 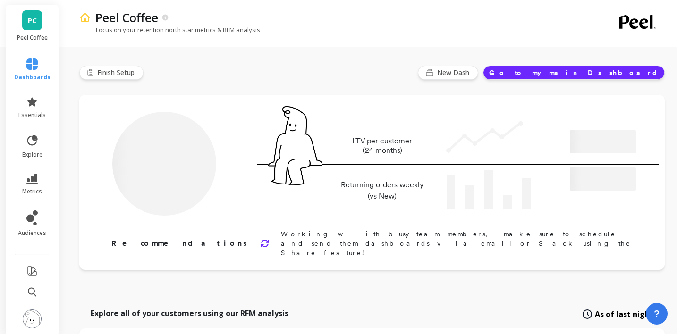 I want to click on span: Finish Setup, so click(x=117, y=73).